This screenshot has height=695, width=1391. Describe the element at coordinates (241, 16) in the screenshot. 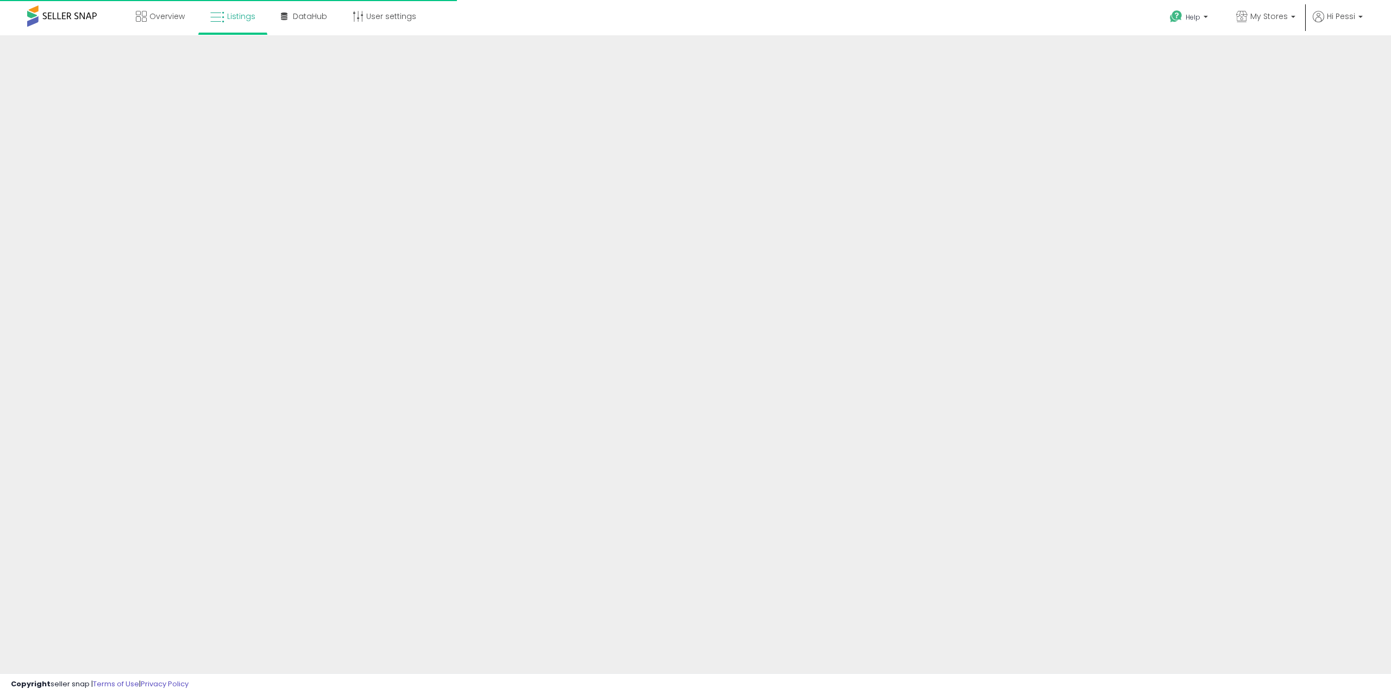

I see `span: Listings` at that location.